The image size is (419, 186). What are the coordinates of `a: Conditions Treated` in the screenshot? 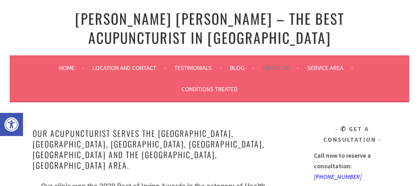 It's located at (209, 89).